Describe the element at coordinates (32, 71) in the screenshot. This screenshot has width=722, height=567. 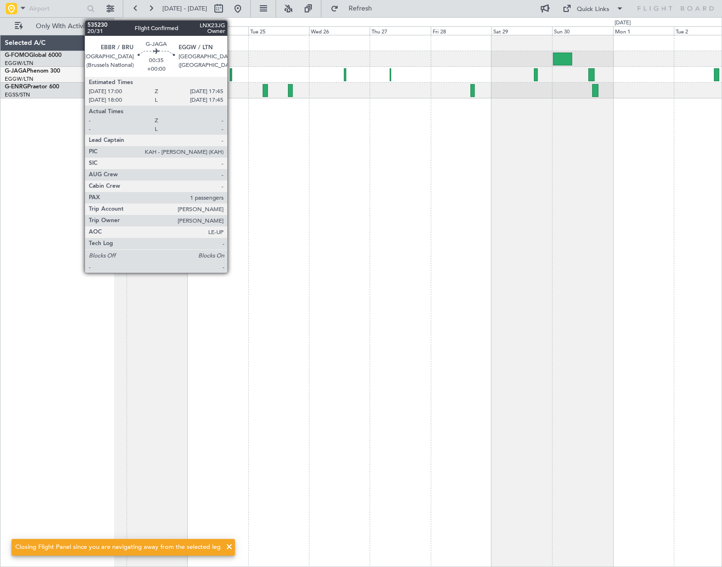
I see `a: G-JAGAPhenom 300` at that location.